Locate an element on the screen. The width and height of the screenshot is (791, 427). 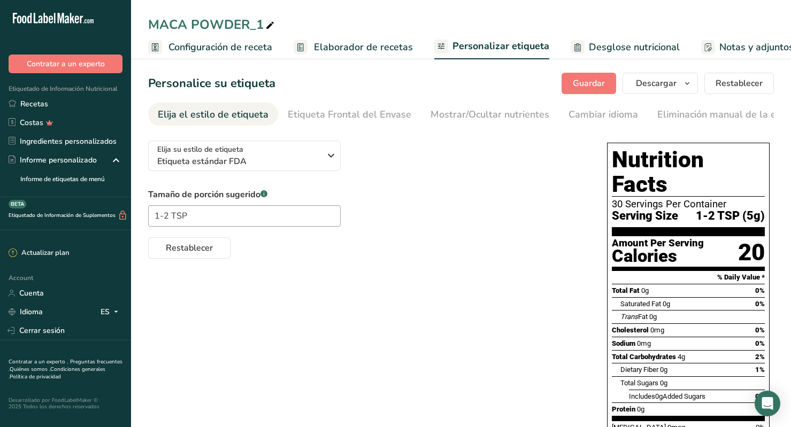
span: Descargar is located at coordinates (656, 83).